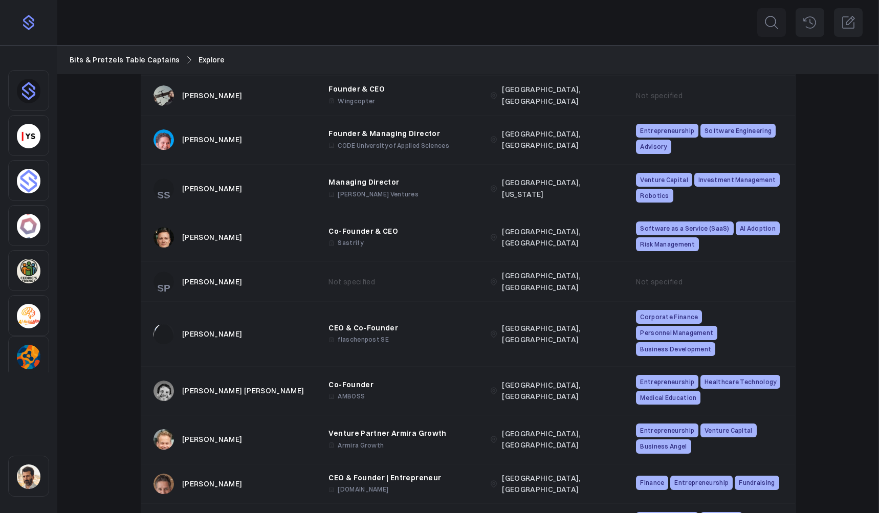 This screenshot has width=879, height=513. Describe the element at coordinates (356, 101) in the screenshot. I see `span: Wingcopter` at that location.